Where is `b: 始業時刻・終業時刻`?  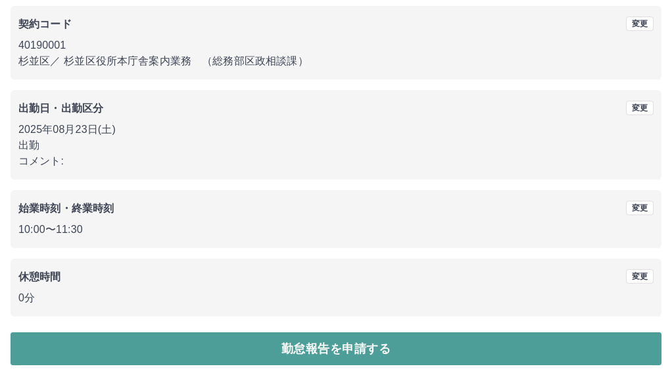
b: 始業時刻・終業時刻 is located at coordinates (66, 208).